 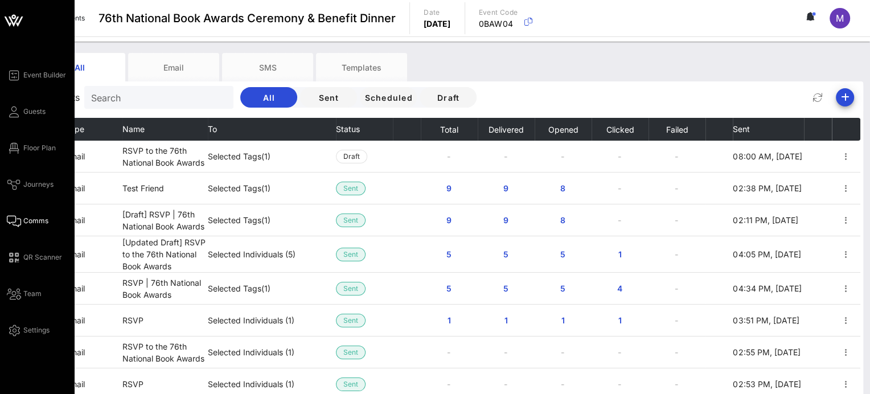 I want to click on button: Total, so click(x=449, y=129).